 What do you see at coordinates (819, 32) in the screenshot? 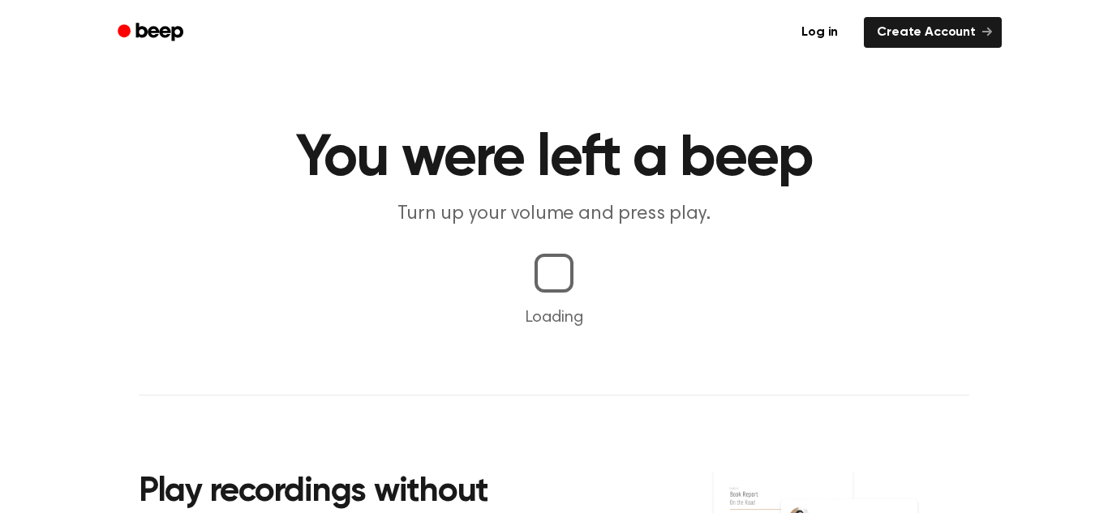
I see `a: Log in` at bounding box center [819, 32].